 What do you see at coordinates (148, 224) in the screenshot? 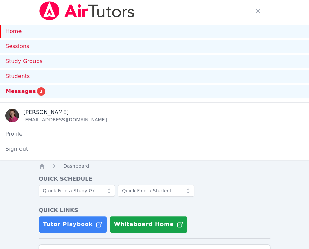
I see `button: Whiteboard Home` at bounding box center [148, 224].